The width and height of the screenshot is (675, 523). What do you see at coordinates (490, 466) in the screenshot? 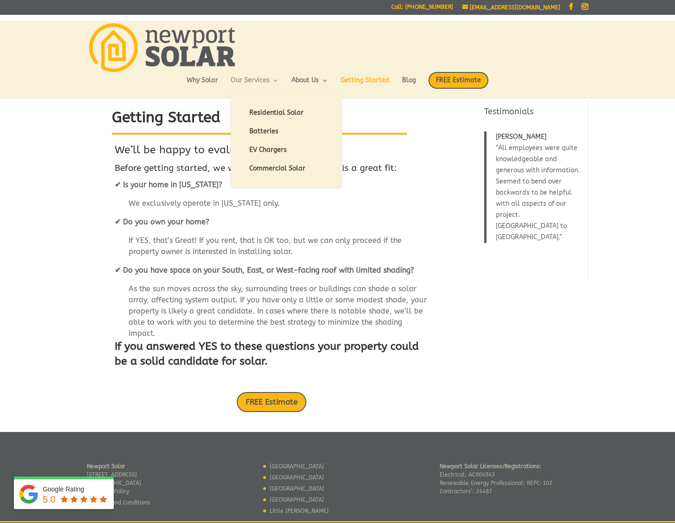
I see `strong: Newport Solar Licenses/Registrations:` at bounding box center [490, 466].